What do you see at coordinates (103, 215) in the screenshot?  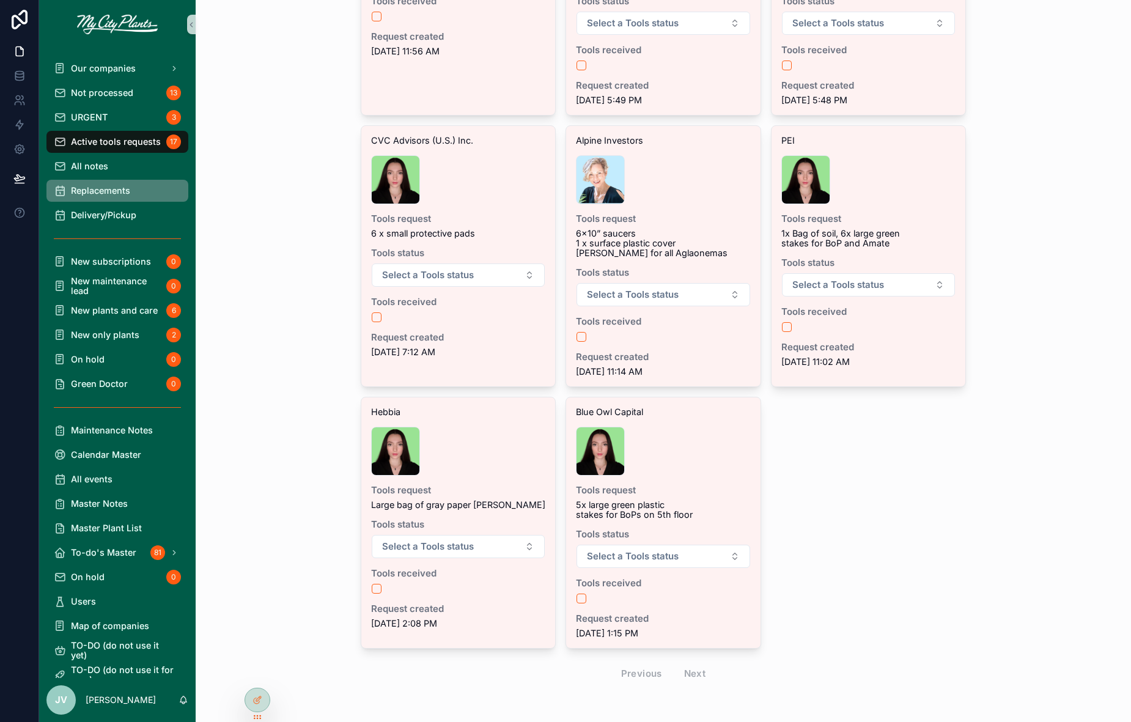 I see `span: Delivery/Pickup` at bounding box center [103, 215].